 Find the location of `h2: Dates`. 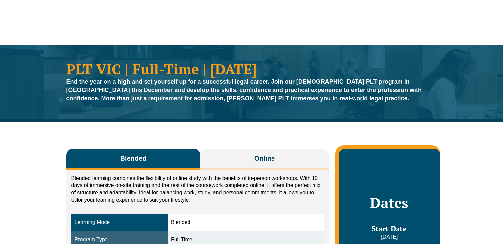

h2: Dates is located at coordinates (389, 203).